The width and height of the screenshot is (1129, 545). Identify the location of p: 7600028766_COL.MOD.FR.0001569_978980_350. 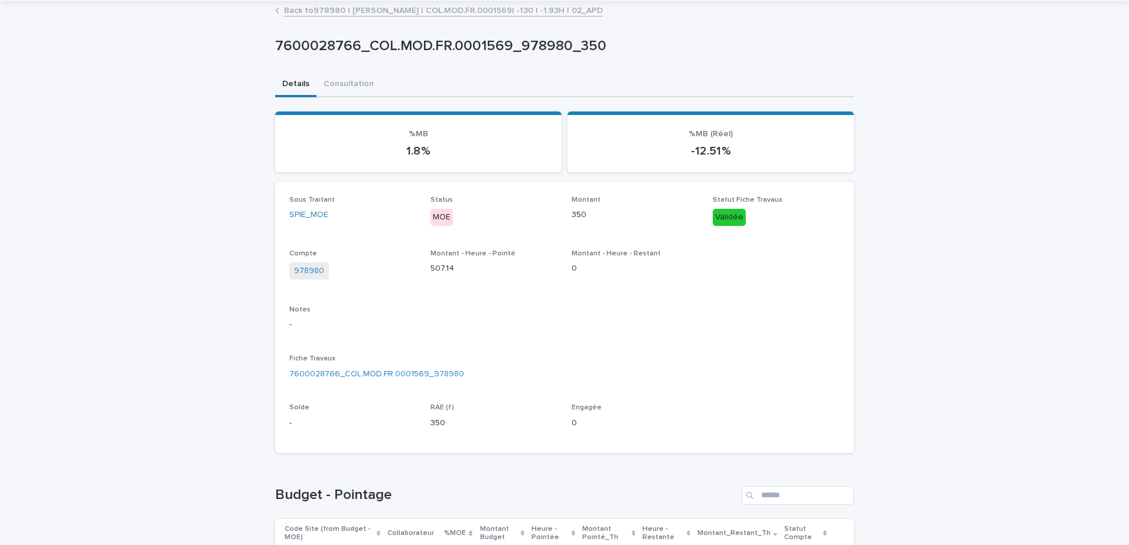
(562, 46).